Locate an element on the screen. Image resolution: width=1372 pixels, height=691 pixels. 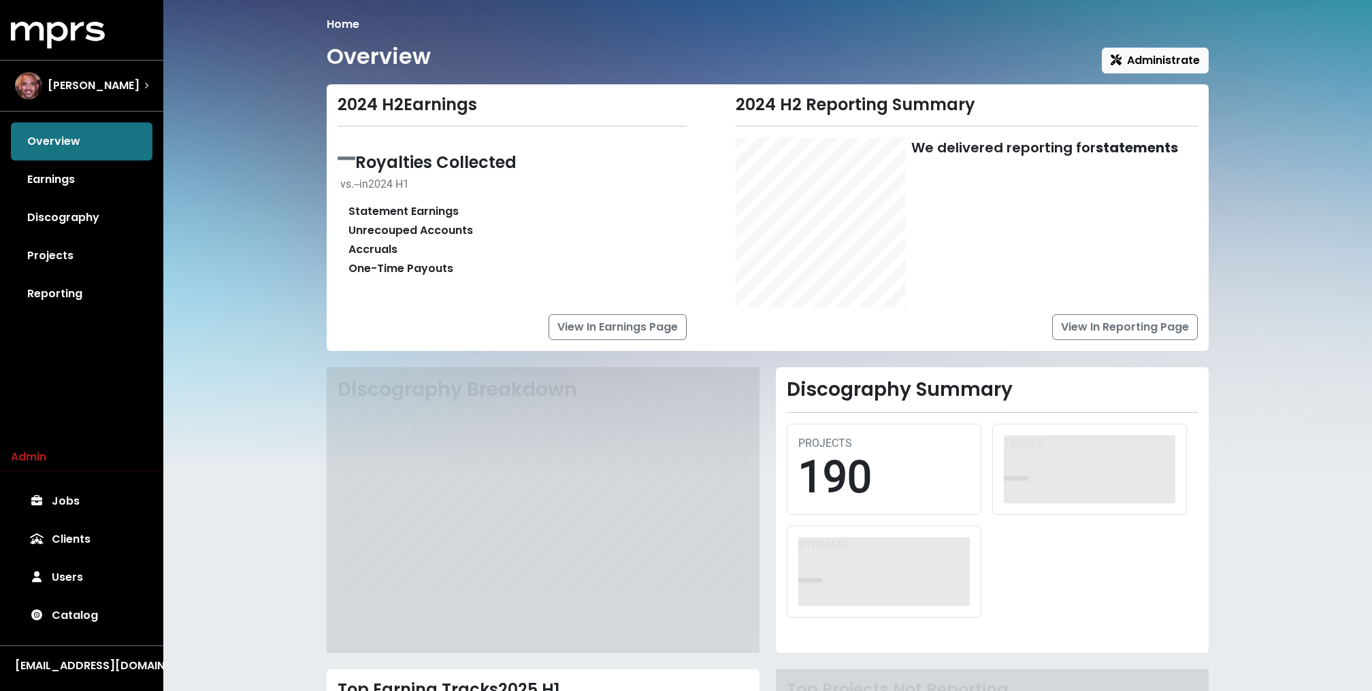
nav: breadcrumb is located at coordinates (767, 24).